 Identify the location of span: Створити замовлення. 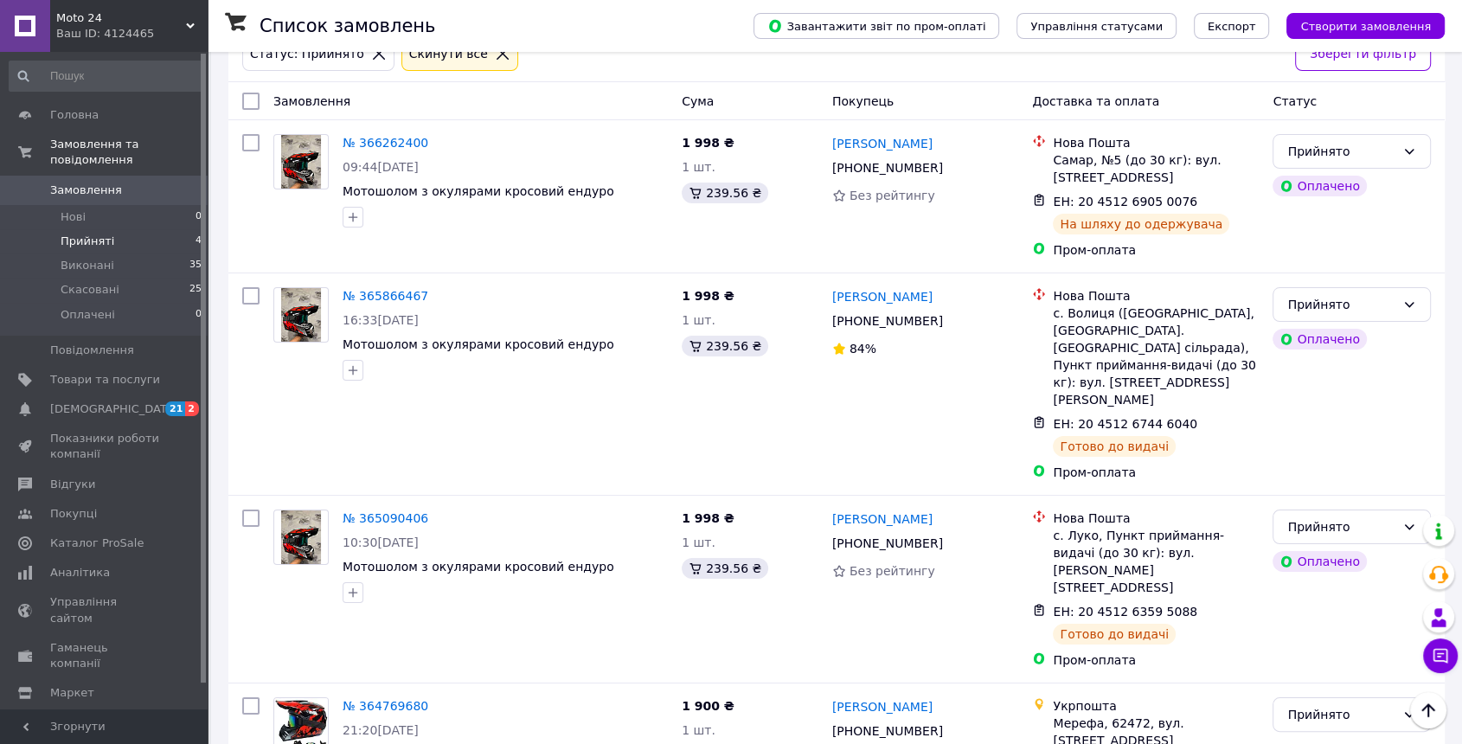
(1365, 26).